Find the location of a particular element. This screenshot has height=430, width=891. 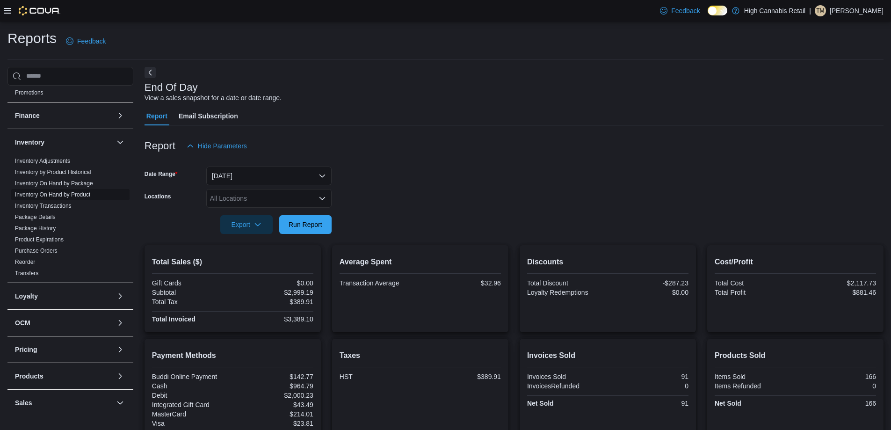

div: 91 is located at coordinates (649, 403).